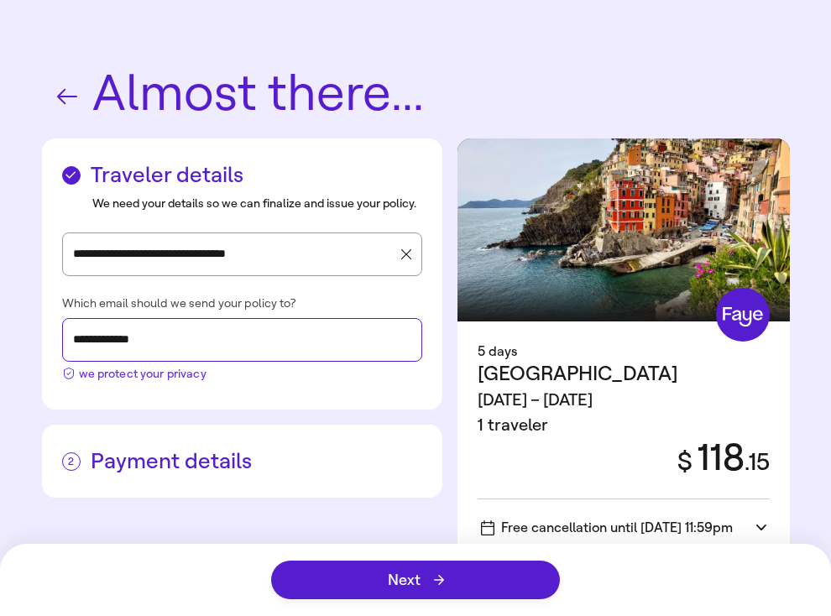 Image resolution: width=831 pixels, height=616 pixels. What do you see at coordinates (134, 372) in the screenshot?
I see `button: we protect your privacy` at bounding box center [134, 372].